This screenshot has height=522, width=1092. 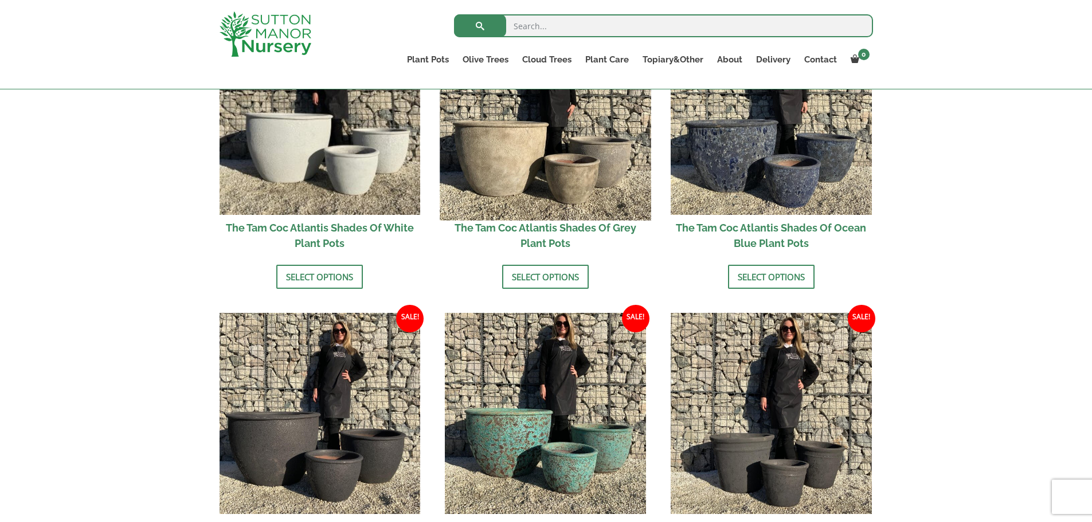 I want to click on img: The Tam Coc Atlantis Shades Of Volcanic Coral Plant Pots, so click(x=320, y=413).